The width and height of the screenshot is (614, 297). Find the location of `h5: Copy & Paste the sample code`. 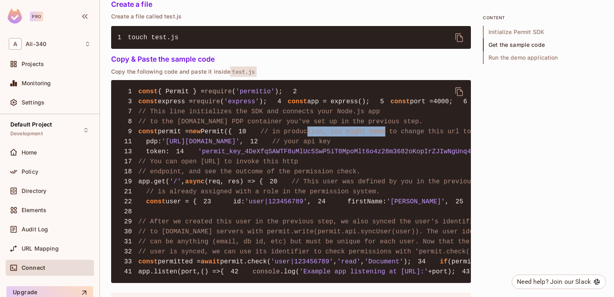

h5: Copy & Paste the sample code is located at coordinates (291, 59).